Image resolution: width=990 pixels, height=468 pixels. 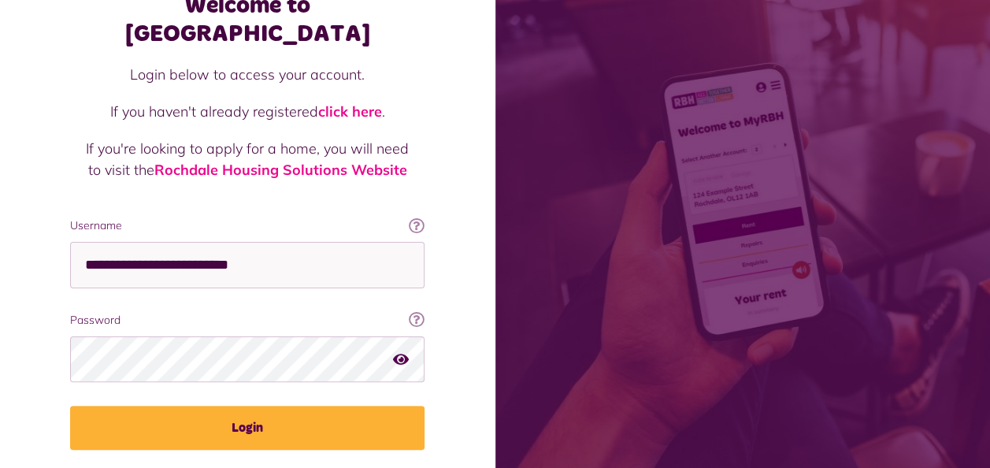 What do you see at coordinates (280, 169) in the screenshot?
I see `a: Rochdale Housing Solutions Website` at bounding box center [280, 169].